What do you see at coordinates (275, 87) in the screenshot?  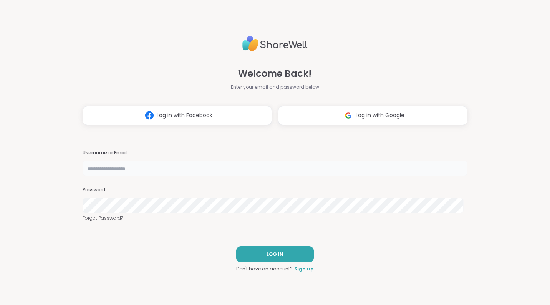 I see `span: Enter your email and password below` at bounding box center [275, 87].